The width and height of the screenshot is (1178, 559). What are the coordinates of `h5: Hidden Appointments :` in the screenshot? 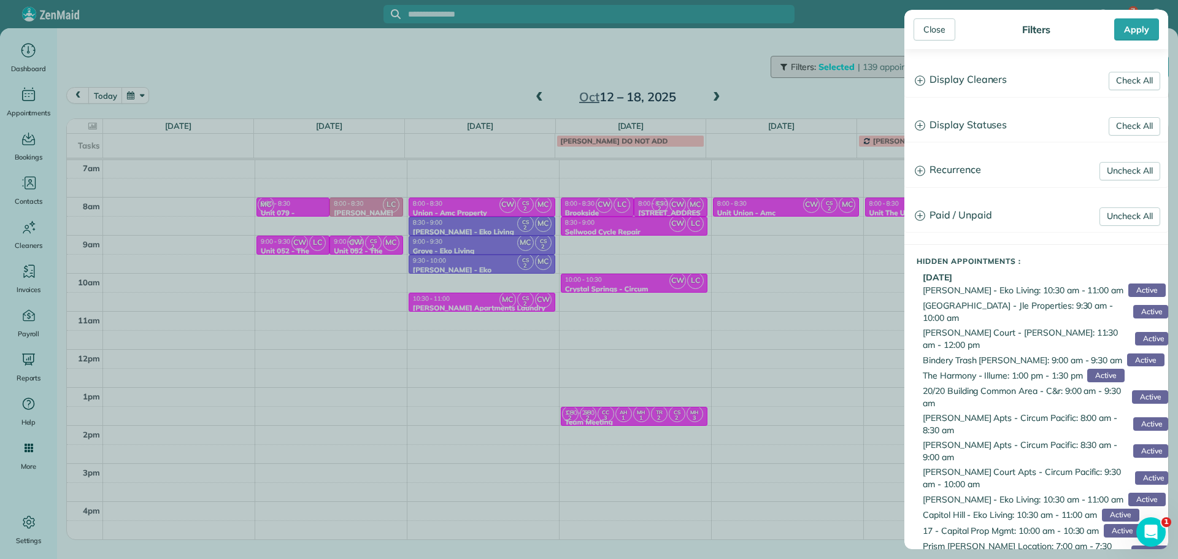 It's located at (1043, 261).